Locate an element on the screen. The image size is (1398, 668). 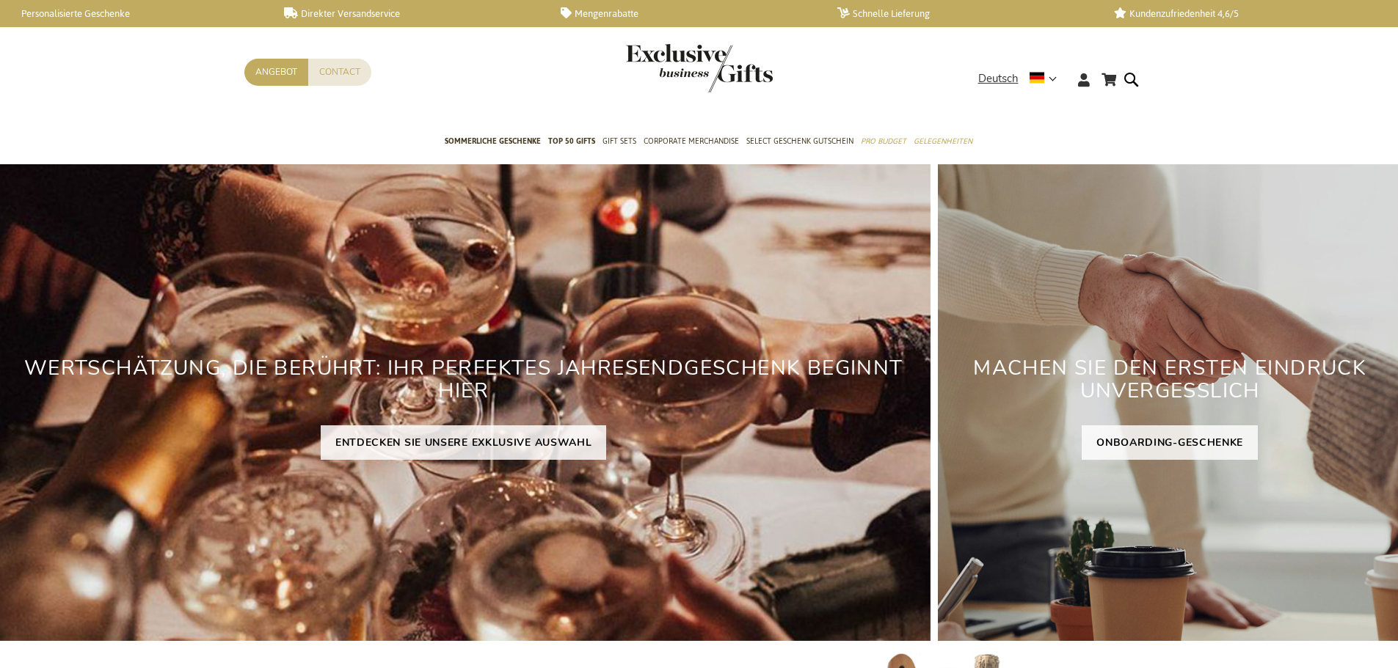
a: Direkter Versandservice is located at coordinates (410, 13).